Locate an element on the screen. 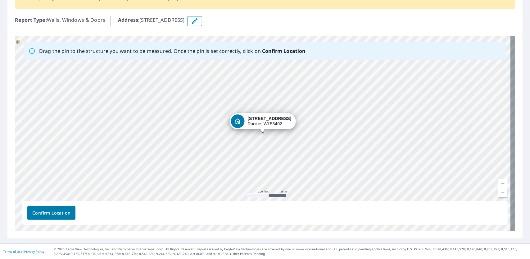 This screenshot has width=530, height=259. a: Terms of Use is located at coordinates (13, 251).